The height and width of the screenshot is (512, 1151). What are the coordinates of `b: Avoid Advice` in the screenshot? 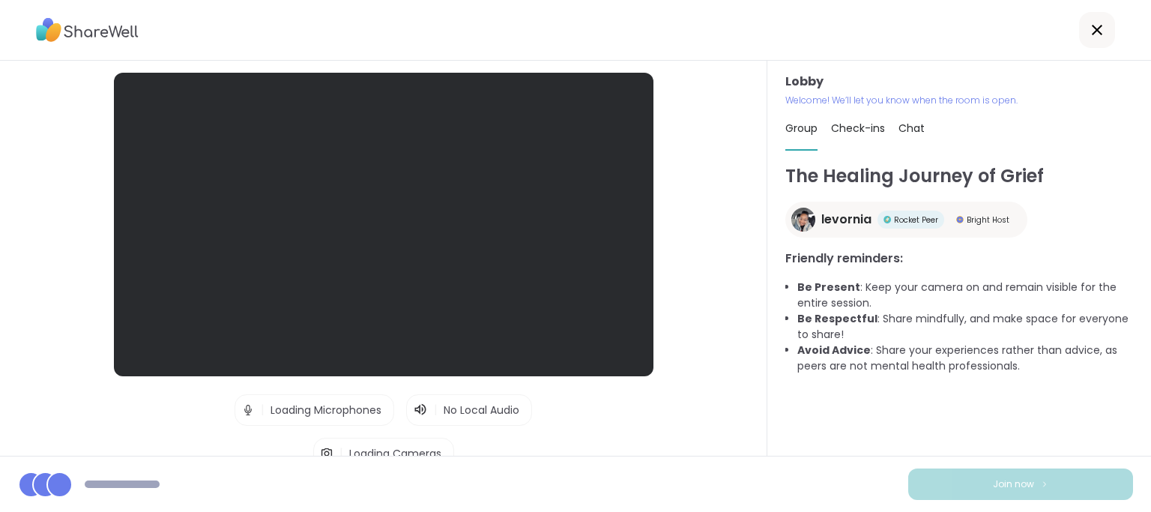 It's located at (834, 350).